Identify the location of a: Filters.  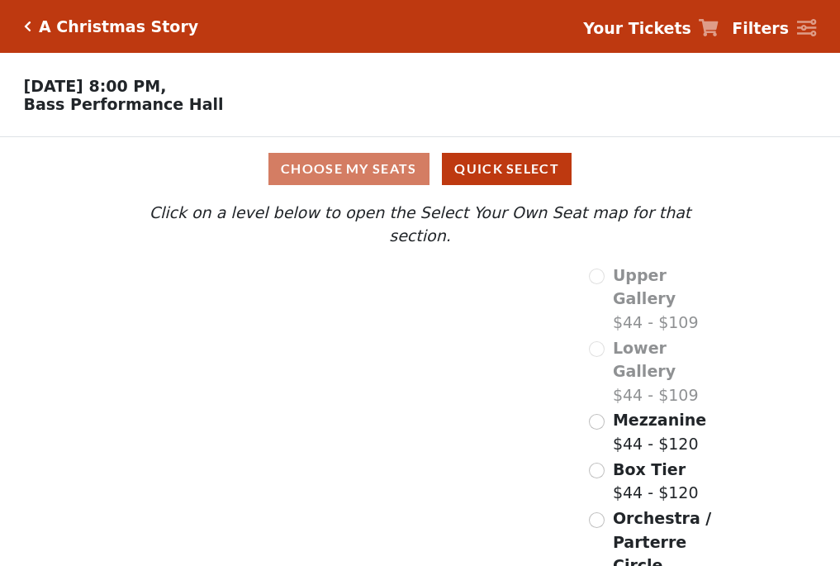
(774, 28).